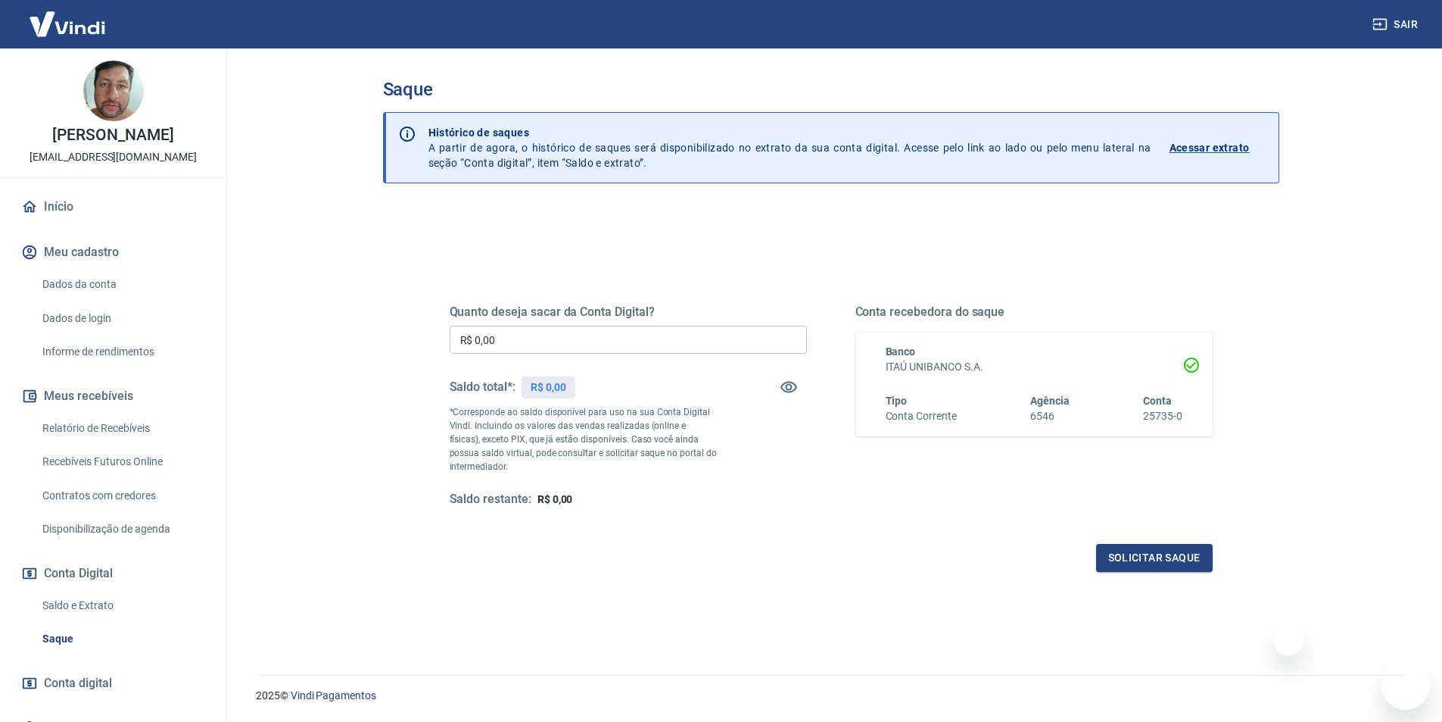 The width and height of the screenshot is (1442, 722). Describe the element at coordinates (831, 89) in the screenshot. I see `h3: Saque` at that location.